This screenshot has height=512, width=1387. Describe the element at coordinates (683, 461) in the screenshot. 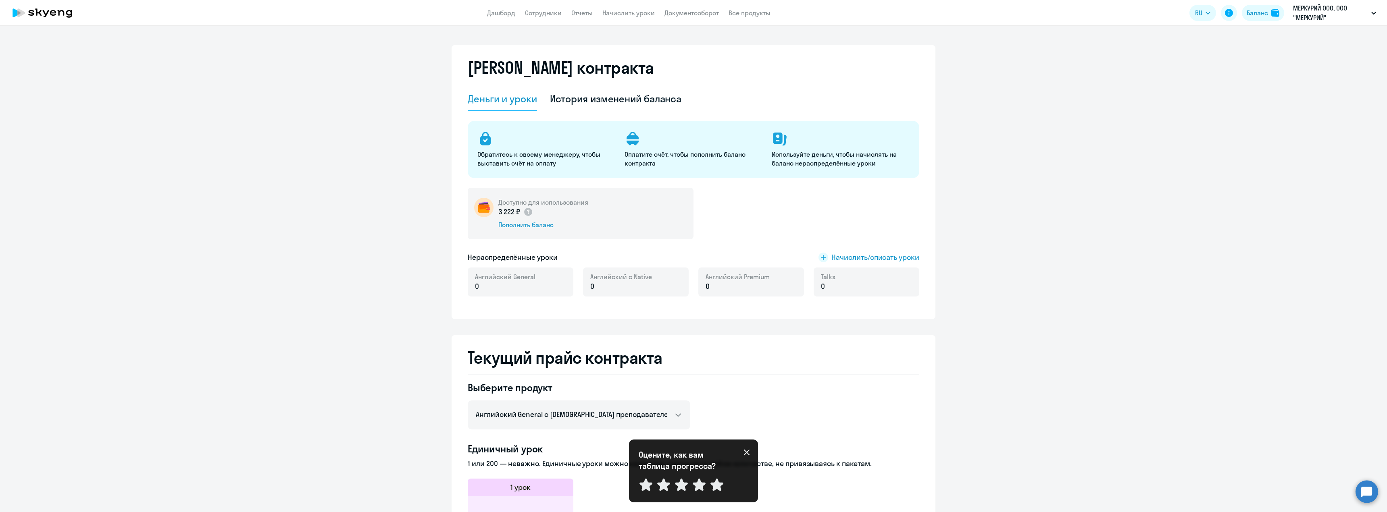

I see `p: Оцените, как вам таблица прогресса?` at that location.